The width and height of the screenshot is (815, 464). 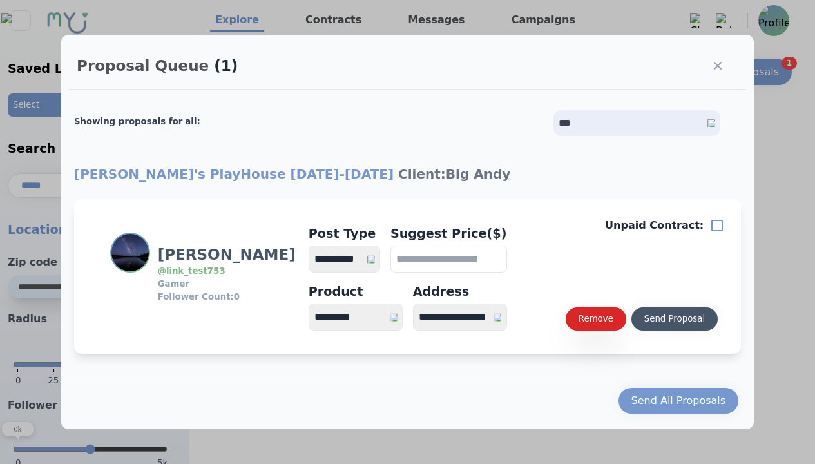 I want to click on div: Address, so click(x=460, y=292).